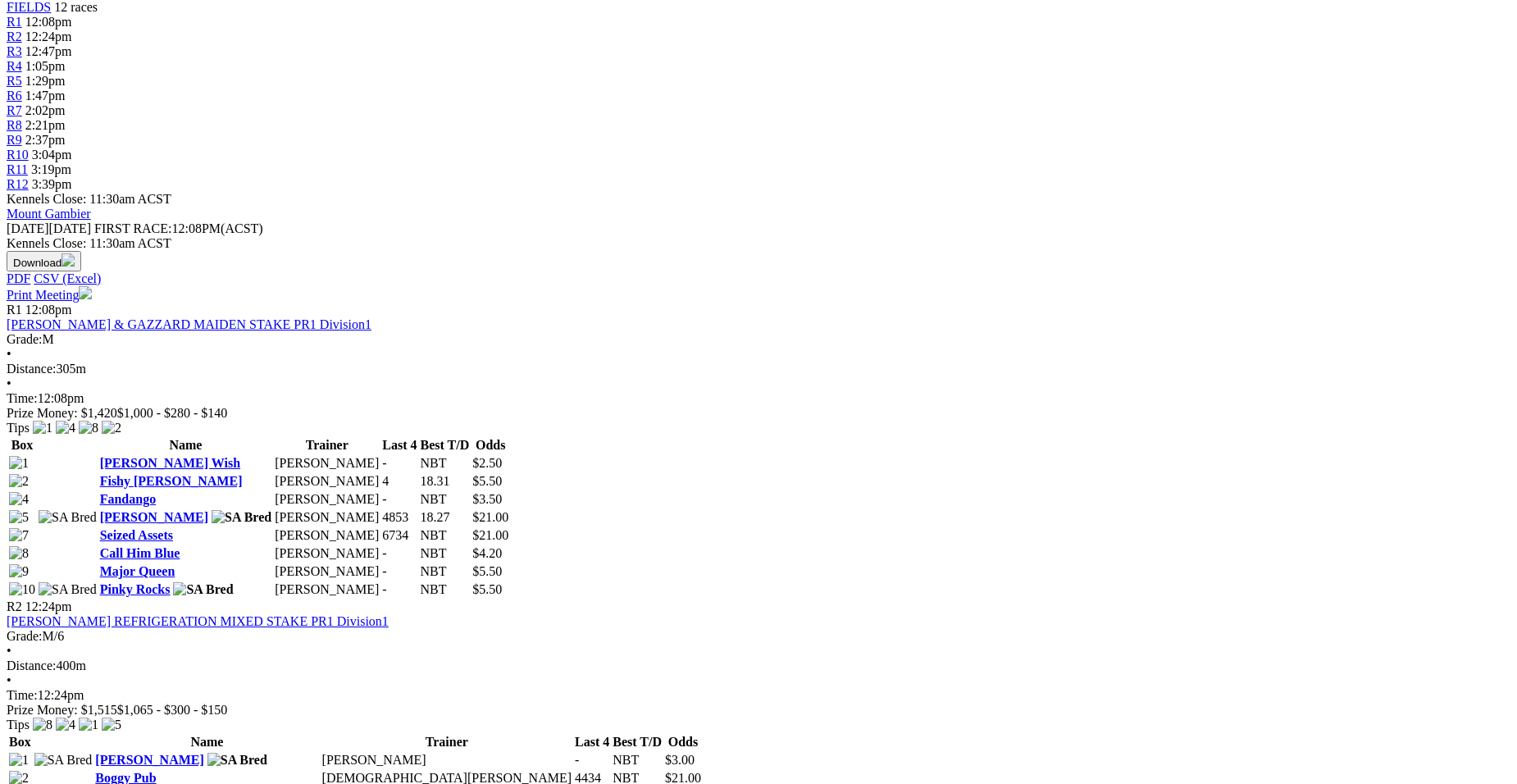 Image resolution: width=1517 pixels, height=784 pixels. Describe the element at coordinates (14, 80) in the screenshot. I see `span: R5` at that location.